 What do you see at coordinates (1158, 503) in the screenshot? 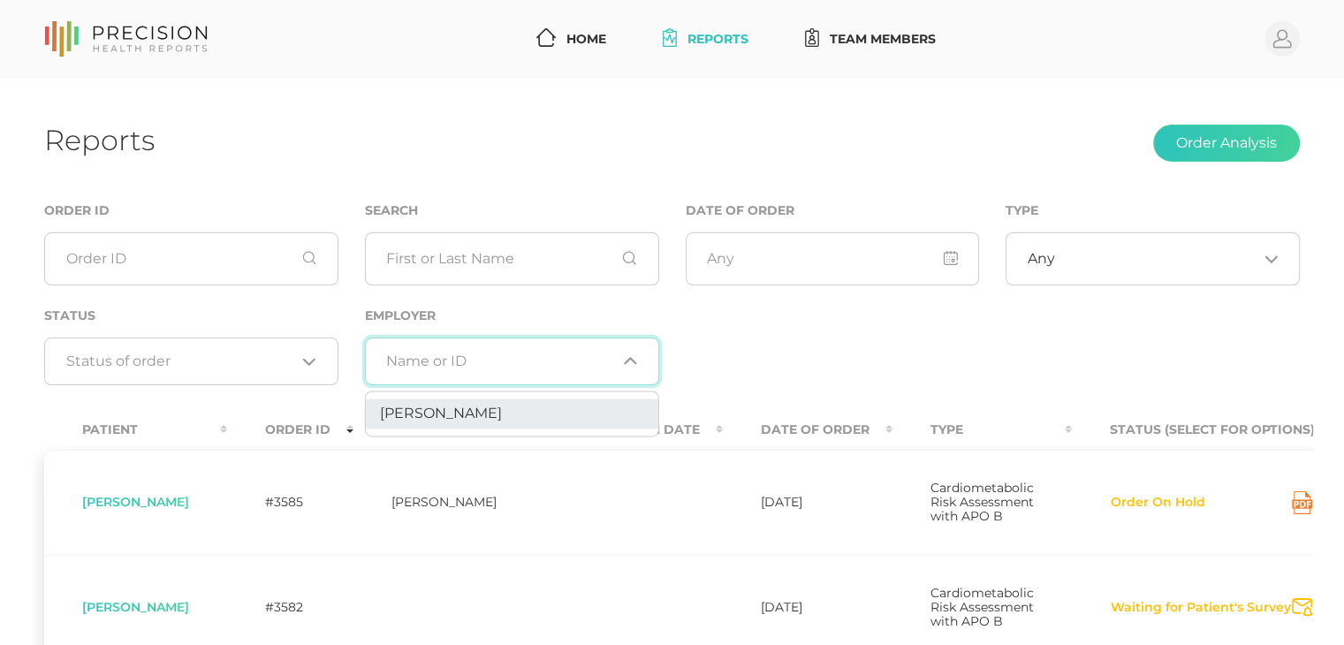
I see `button: Order On Hold` at bounding box center [1158, 503].